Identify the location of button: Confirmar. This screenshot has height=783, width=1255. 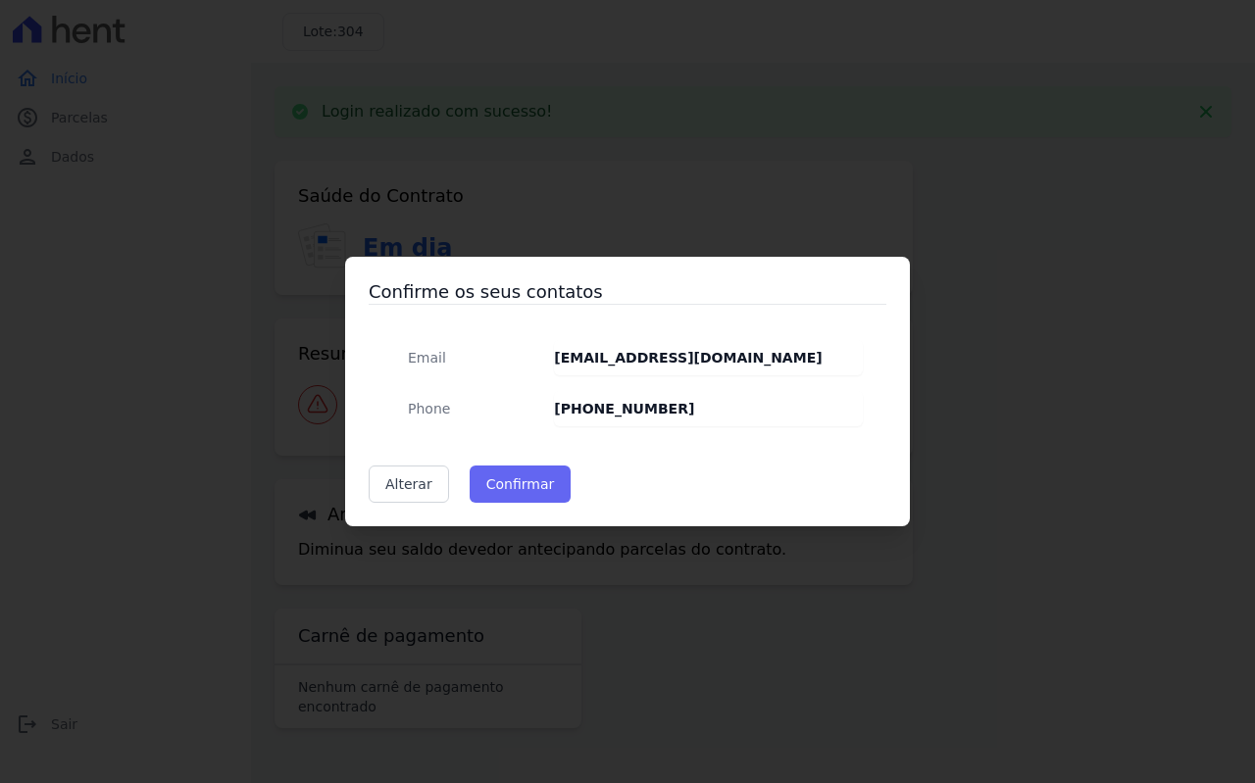
(521, 484).